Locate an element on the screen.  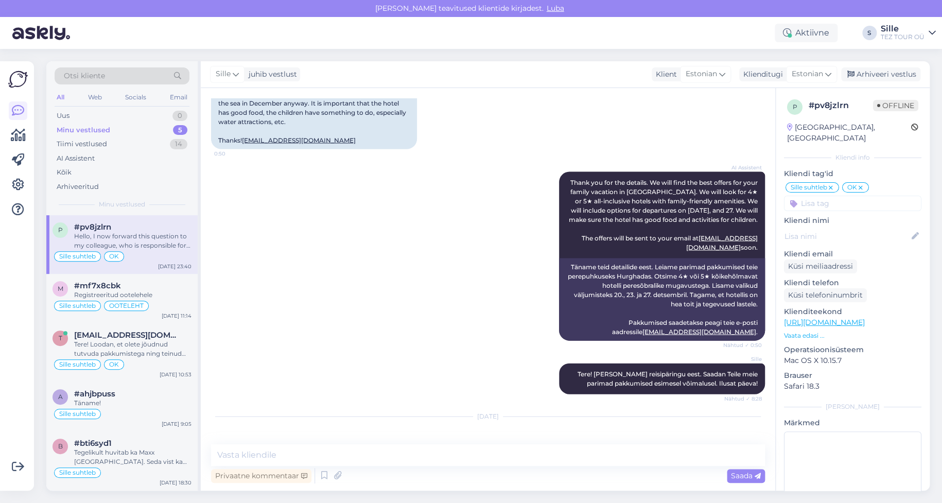
div: Täname teid detailide eest. Leiame parimad pakkumised teie perepuhkuseks Hurghadas. Otsime 4★ või... is located at coordinates (662, 299).